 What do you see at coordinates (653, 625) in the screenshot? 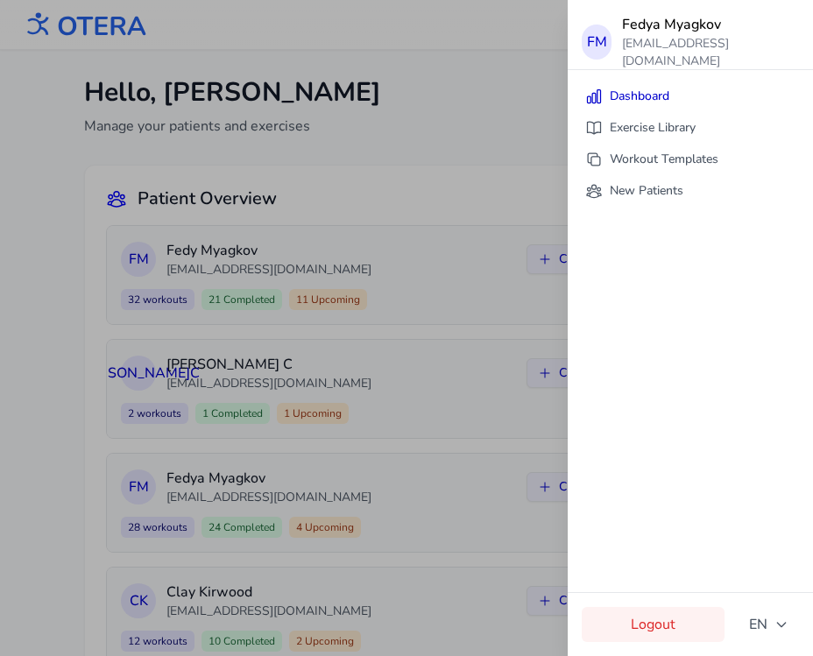
I see `a: Logout` at bounding box center [653, 625].